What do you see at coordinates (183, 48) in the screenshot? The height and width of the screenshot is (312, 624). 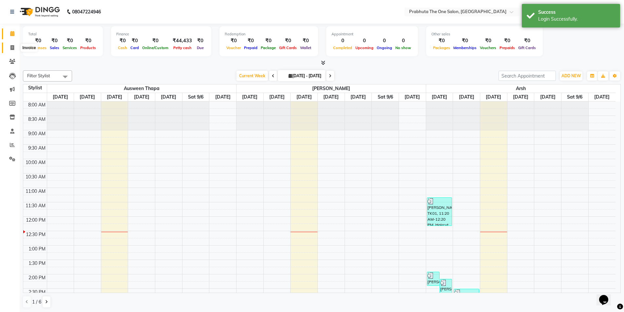 I see `span: Petty cash` at bounding box center [183, 48].